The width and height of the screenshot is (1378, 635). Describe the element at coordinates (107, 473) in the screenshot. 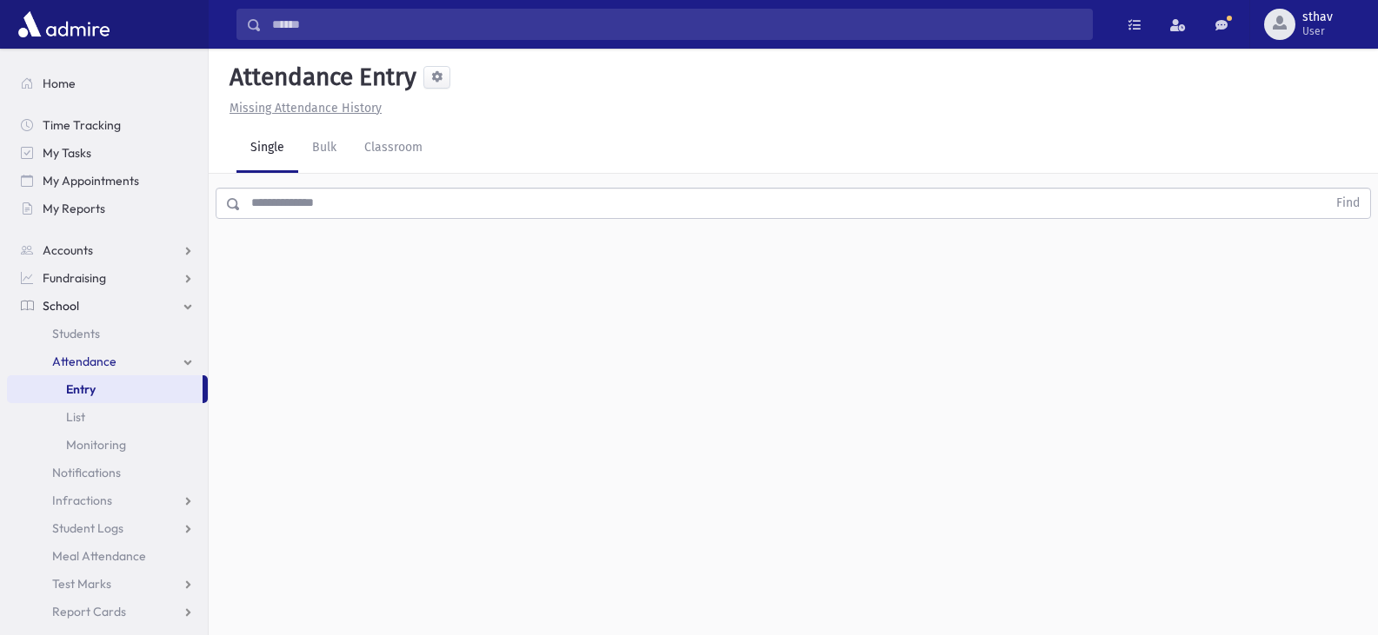

I see `a: Notifications` at that location.